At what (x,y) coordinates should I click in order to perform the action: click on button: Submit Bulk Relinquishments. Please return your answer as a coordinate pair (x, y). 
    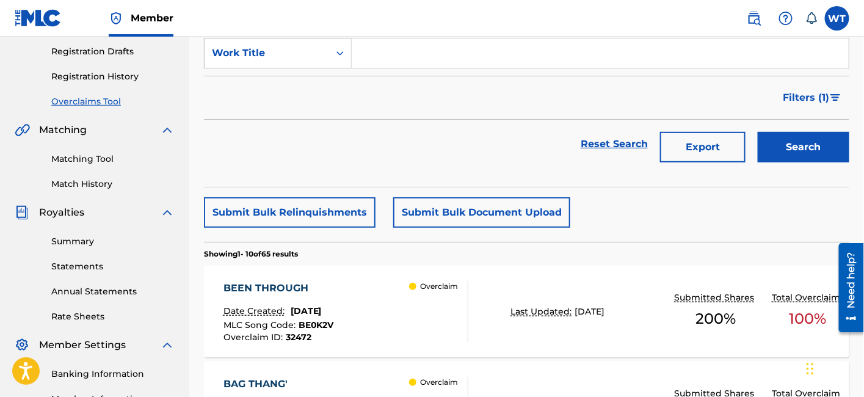
    Looking at the image, I should click on (289, 213).